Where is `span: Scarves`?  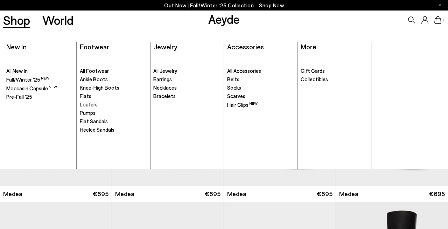
span: Scarves is located at coordinates (236, 96).